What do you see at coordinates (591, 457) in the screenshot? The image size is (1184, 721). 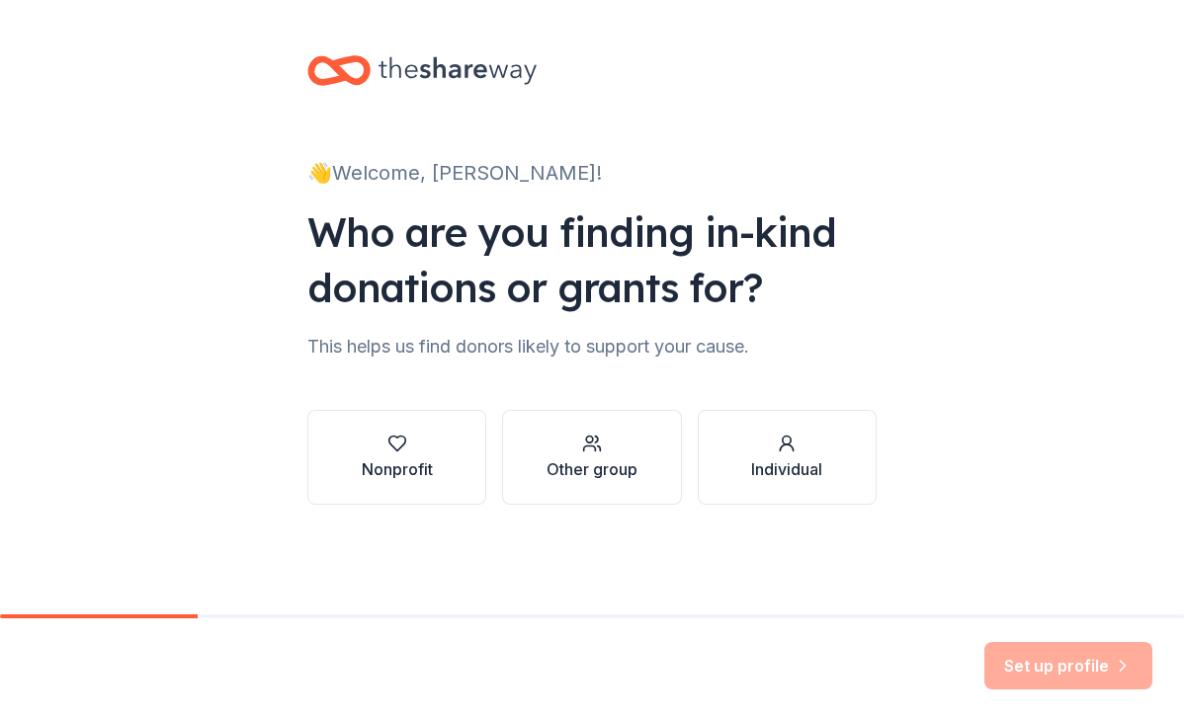 I see `button: Other group` at bounding box center [591, 457].